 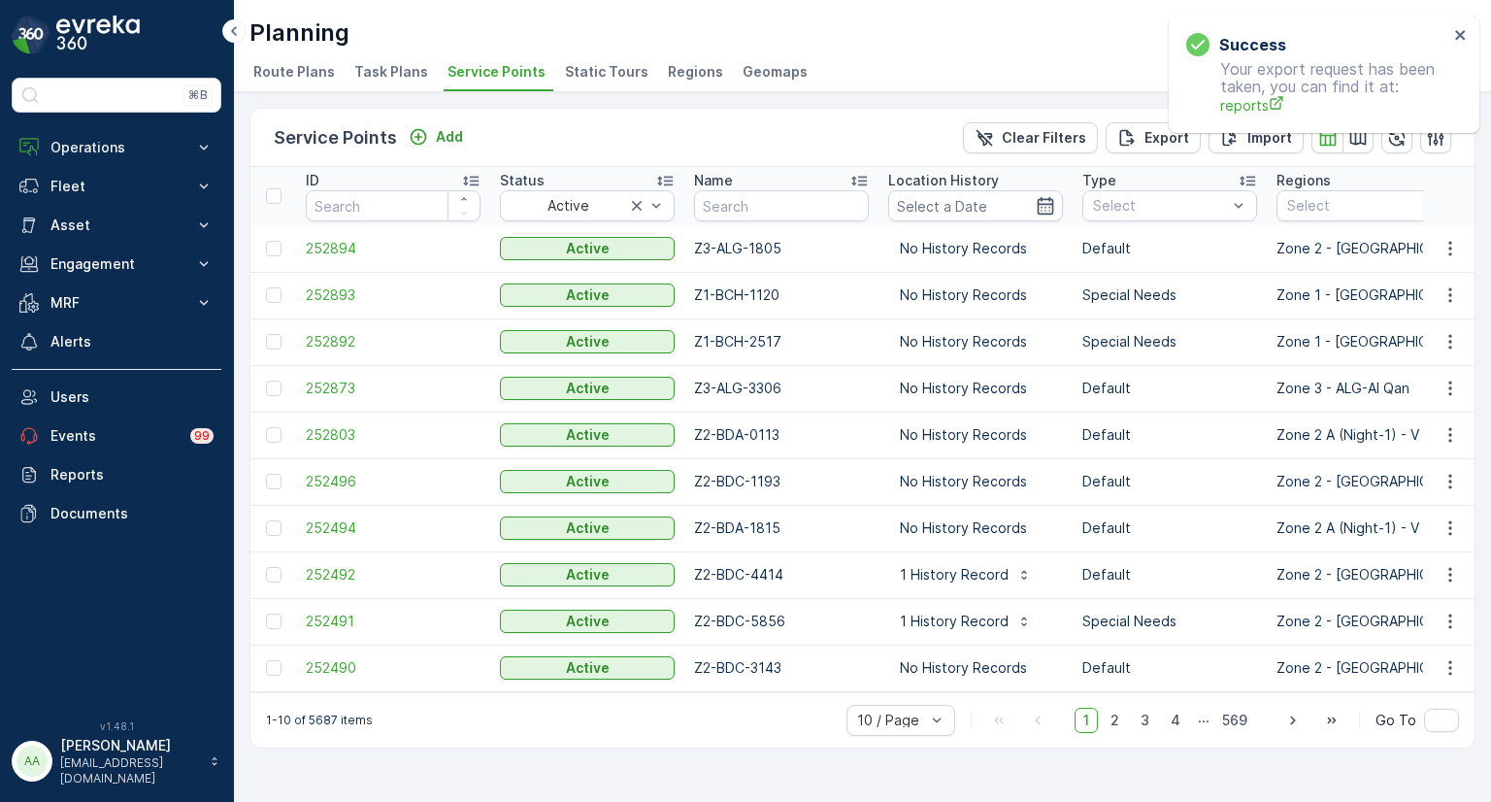 I want to click on p: Import, so click(x=1269, y=138).